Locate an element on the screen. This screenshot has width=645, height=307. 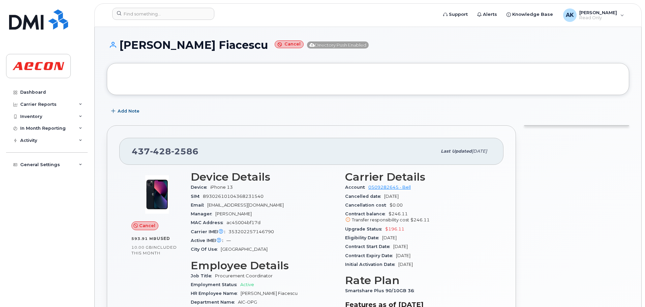
span: Active IMEI is located at coordinates (209, 240).